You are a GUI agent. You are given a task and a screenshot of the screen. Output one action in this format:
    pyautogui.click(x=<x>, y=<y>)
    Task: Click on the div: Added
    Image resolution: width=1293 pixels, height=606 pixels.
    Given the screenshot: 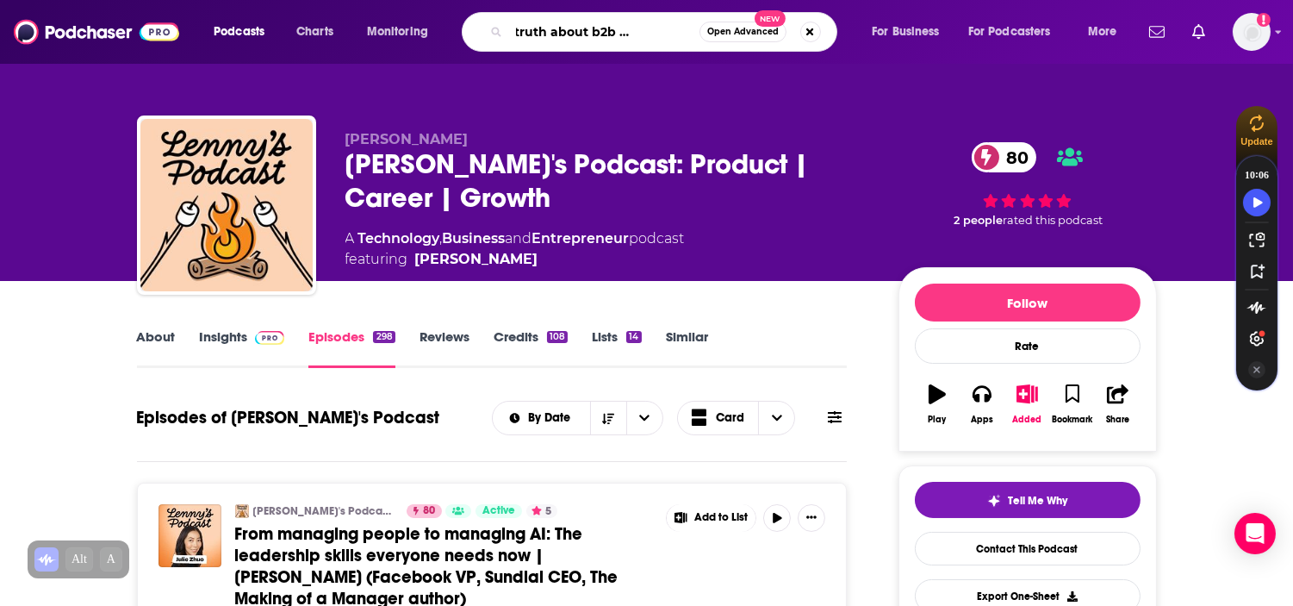 What is the action you would take?
    pyautogui.click(x=1028, y=420)
    